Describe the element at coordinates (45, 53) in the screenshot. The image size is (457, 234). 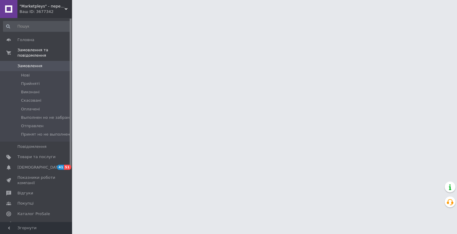
I see `span: Замовлення та повідомлення` at that location.